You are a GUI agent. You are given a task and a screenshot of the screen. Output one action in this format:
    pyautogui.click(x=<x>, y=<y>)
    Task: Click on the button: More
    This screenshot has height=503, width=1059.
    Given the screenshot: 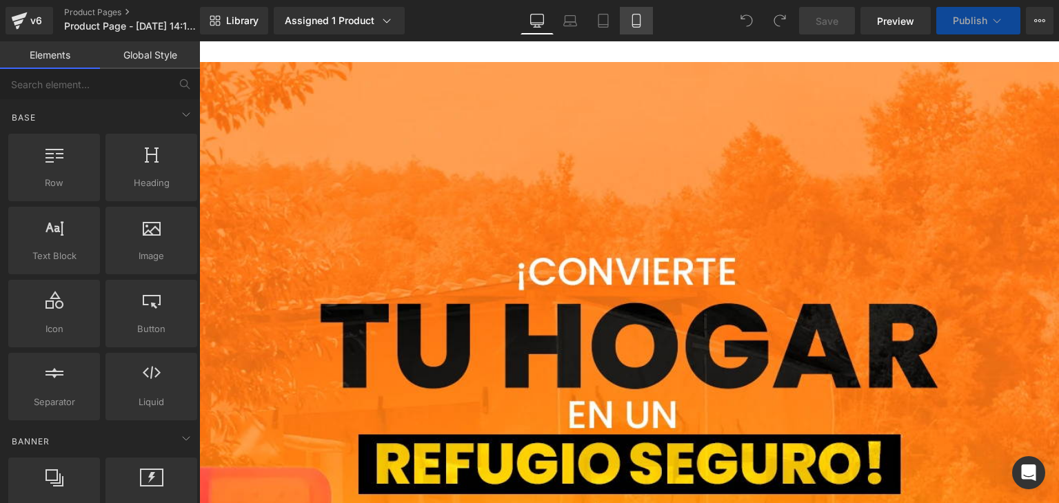 What is the action you would take?
    pyautogui.click(x=1039, y=21)
    